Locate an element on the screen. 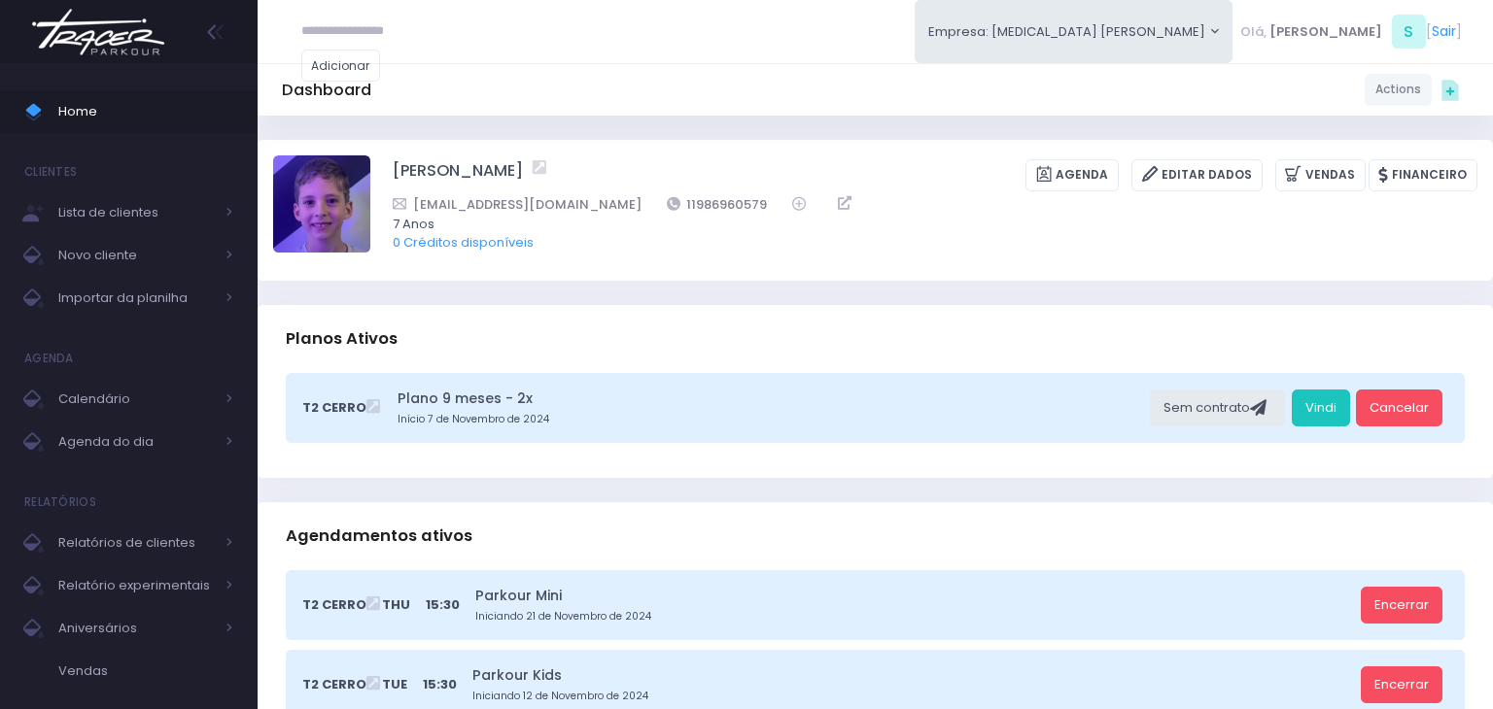 The image size is (1493, 709). h5: Dashboard is located at coordinates (327, 90).